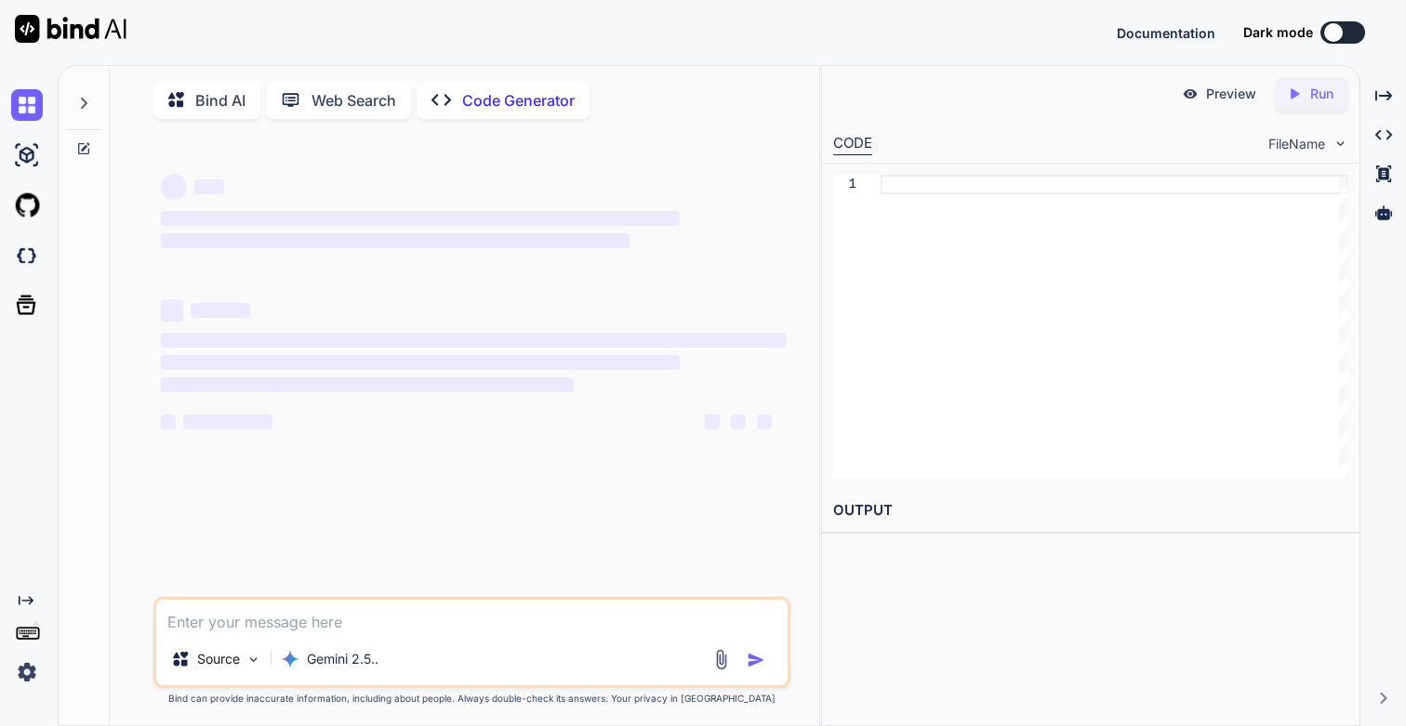 This screenshot has width=1406, height=726. I want to click on img: githubLight, so click(27, 206).